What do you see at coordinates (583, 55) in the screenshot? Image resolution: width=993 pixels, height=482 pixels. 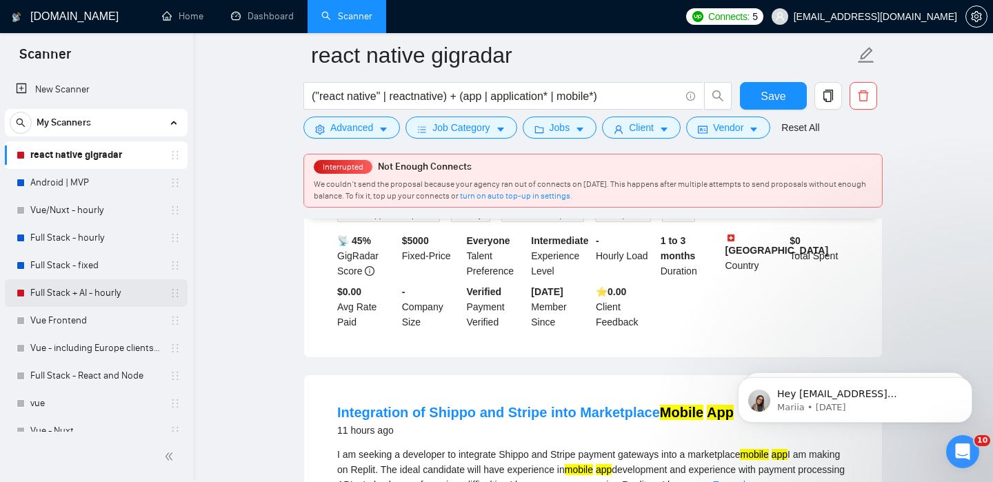 I see `input: Scanner name...` at bounding box center [583, 55].